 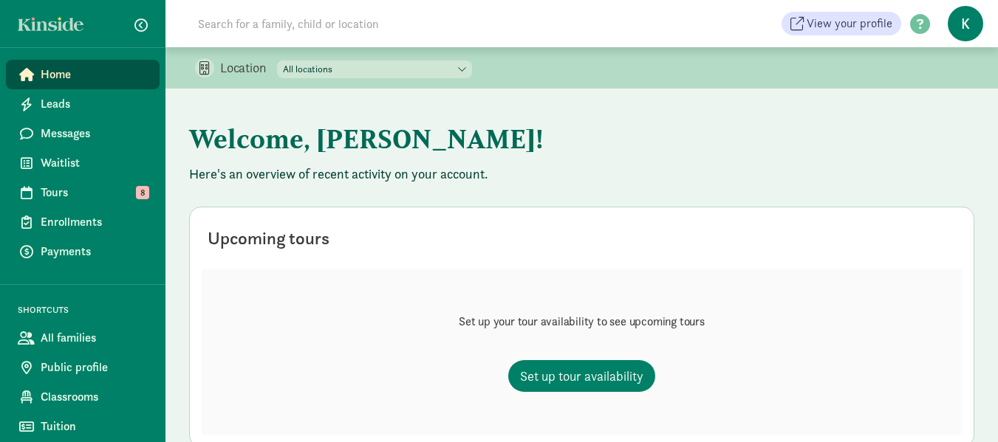 I want to click on span: Leads, so click(x=94, y=104).